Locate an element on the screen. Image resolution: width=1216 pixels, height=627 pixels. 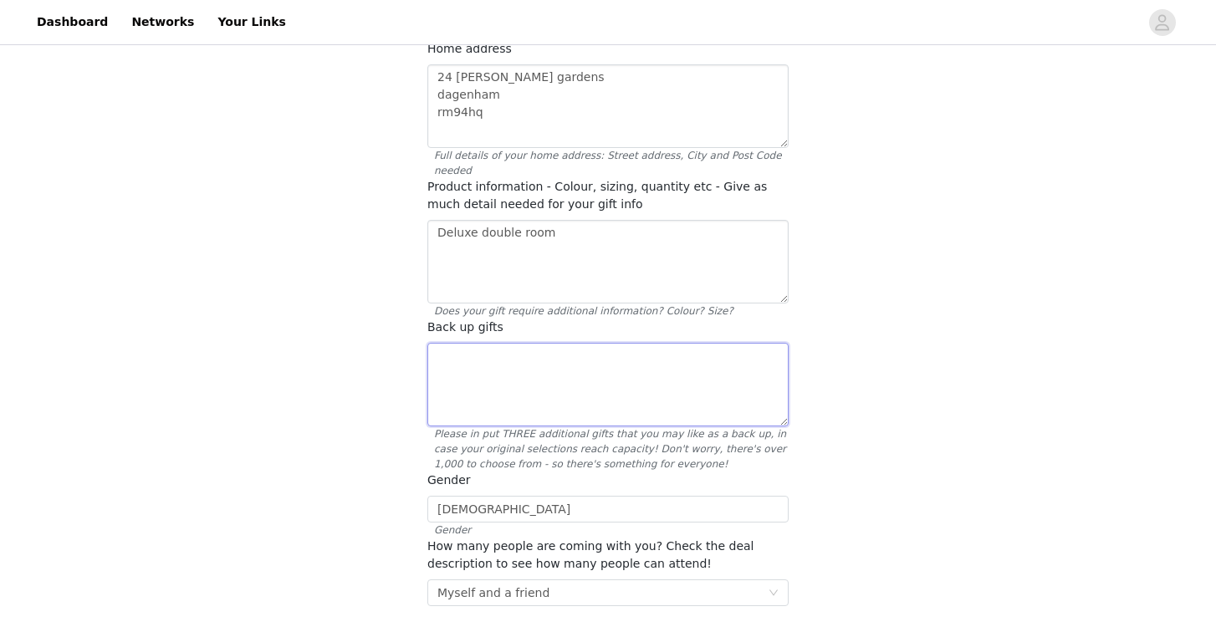
span: Please in put THREE additional gifts that you may like as a back up, in case your original select... is located at coordinates (608, 449).